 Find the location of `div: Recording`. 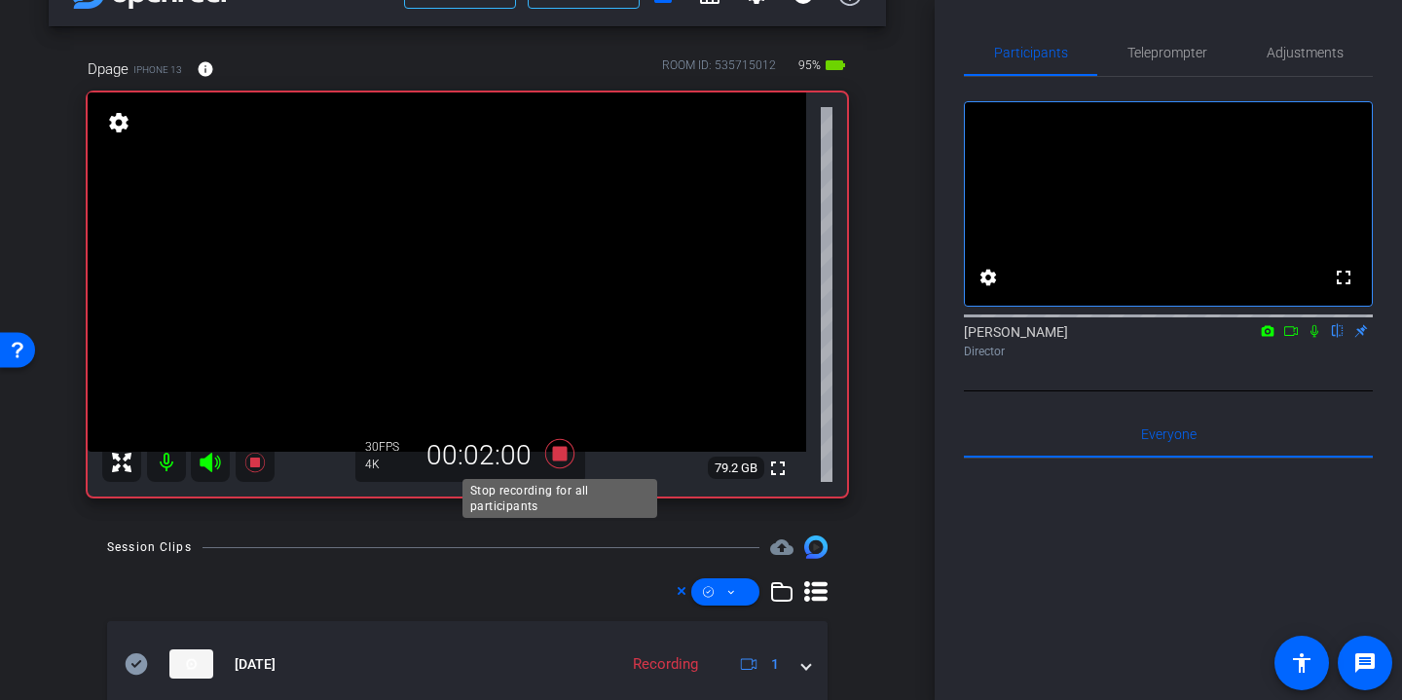

div: Recording is located at coordinates (665, 664).